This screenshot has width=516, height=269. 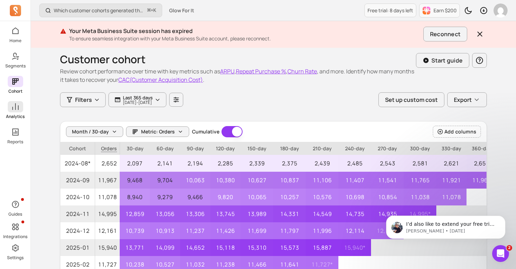 I want to click on button: Reconnect, so click(x=445, y=34).